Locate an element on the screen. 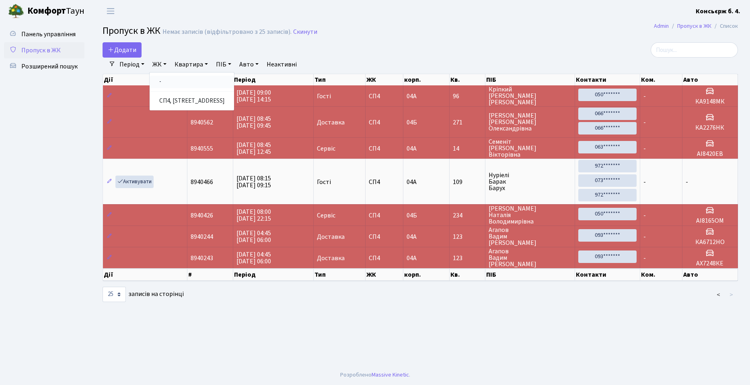  a: Період is located at coordinates (132, 64).